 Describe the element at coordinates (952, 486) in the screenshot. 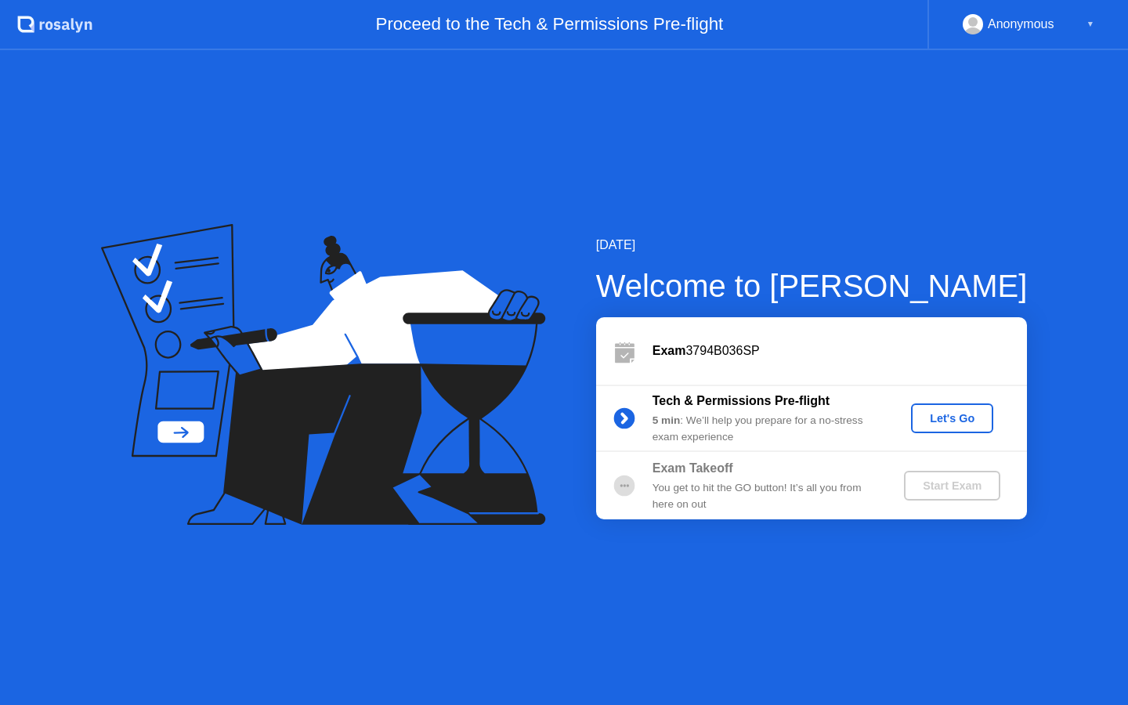

I see `div: Start Exam` at that location.